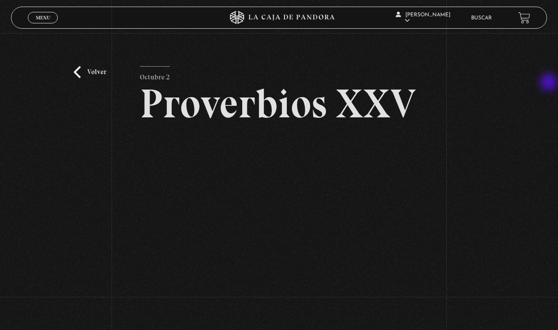 Image resolution: width=558 pixels, height=330 pixels. I want to click on span: Cerrar, so click(43, 26).